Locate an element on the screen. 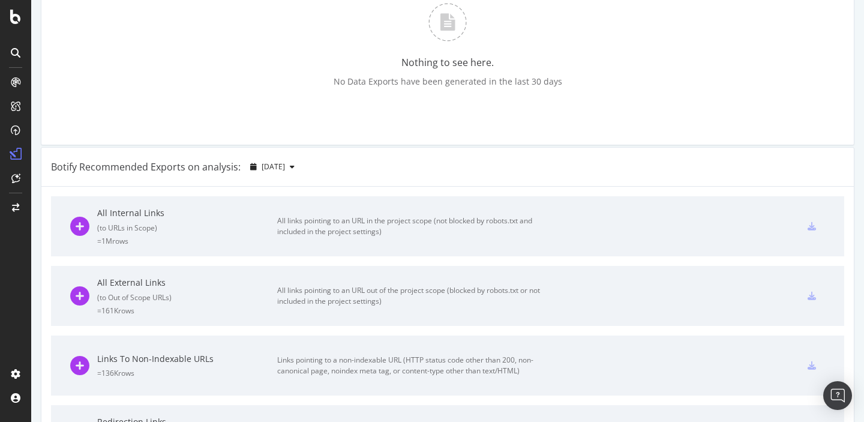  div: All links pointing to an URL in the project scope (not blocked by robots.txt and included in the ... is located at coordinates (412, 226).